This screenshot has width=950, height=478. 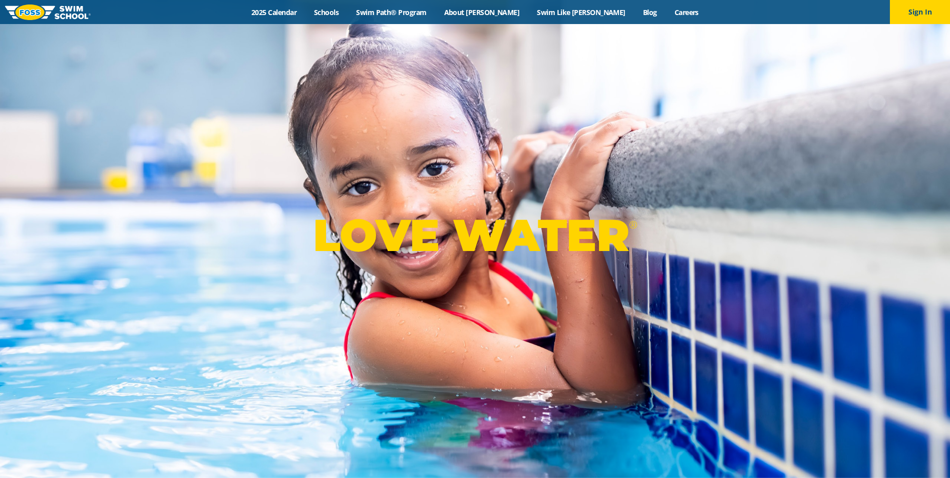 What do you see at coordinates (391, 12) in the screenshot?
I see `a: Swim Path® Program` at bounding box center [391, 12].